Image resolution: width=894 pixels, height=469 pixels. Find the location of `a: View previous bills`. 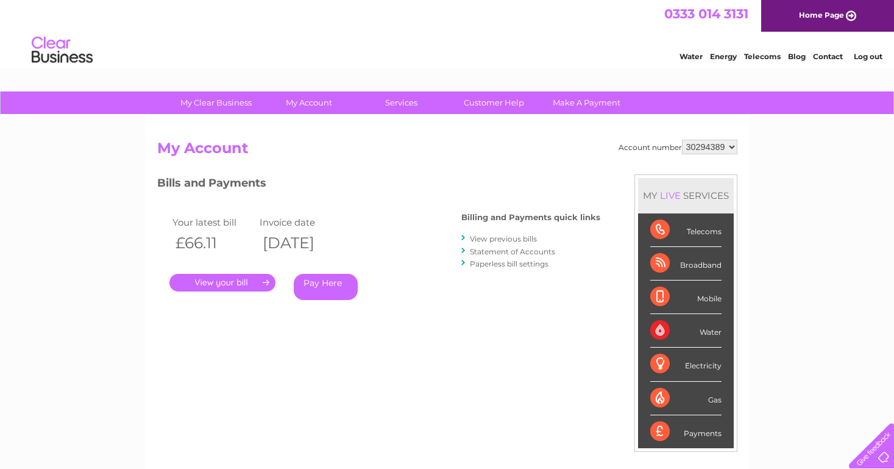

a: View previous bills is located at coordinates (503, 238).